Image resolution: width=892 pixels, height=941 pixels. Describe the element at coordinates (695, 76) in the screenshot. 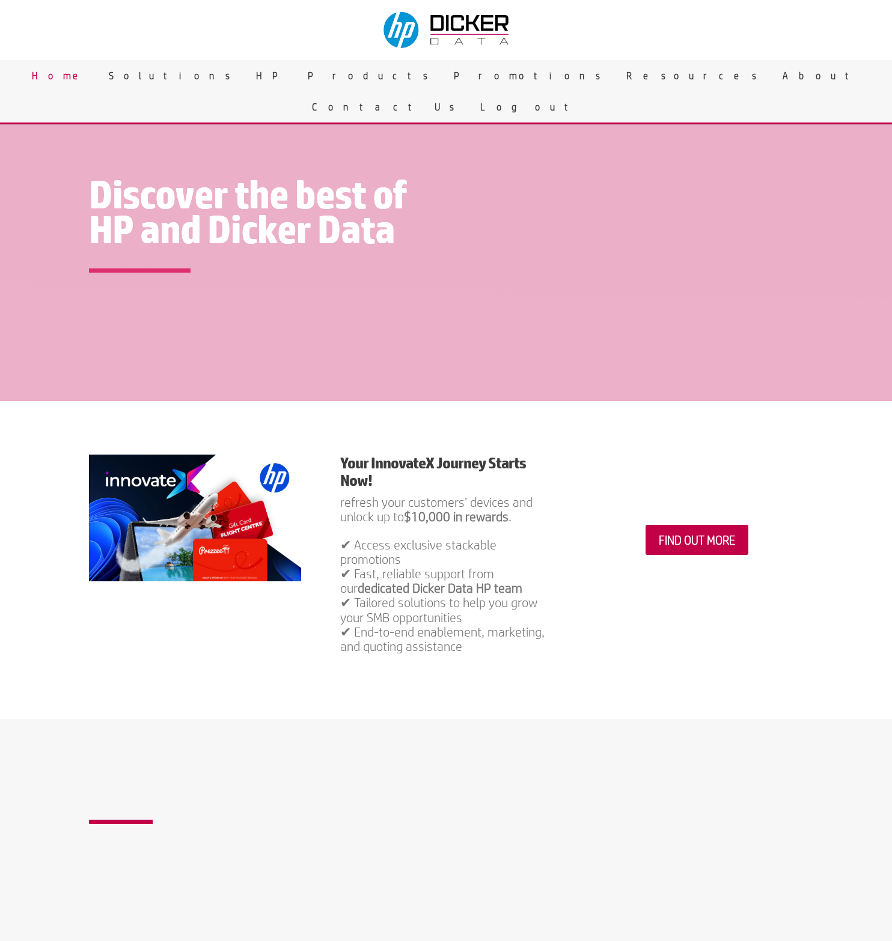

I see `a: Resources` at that location.